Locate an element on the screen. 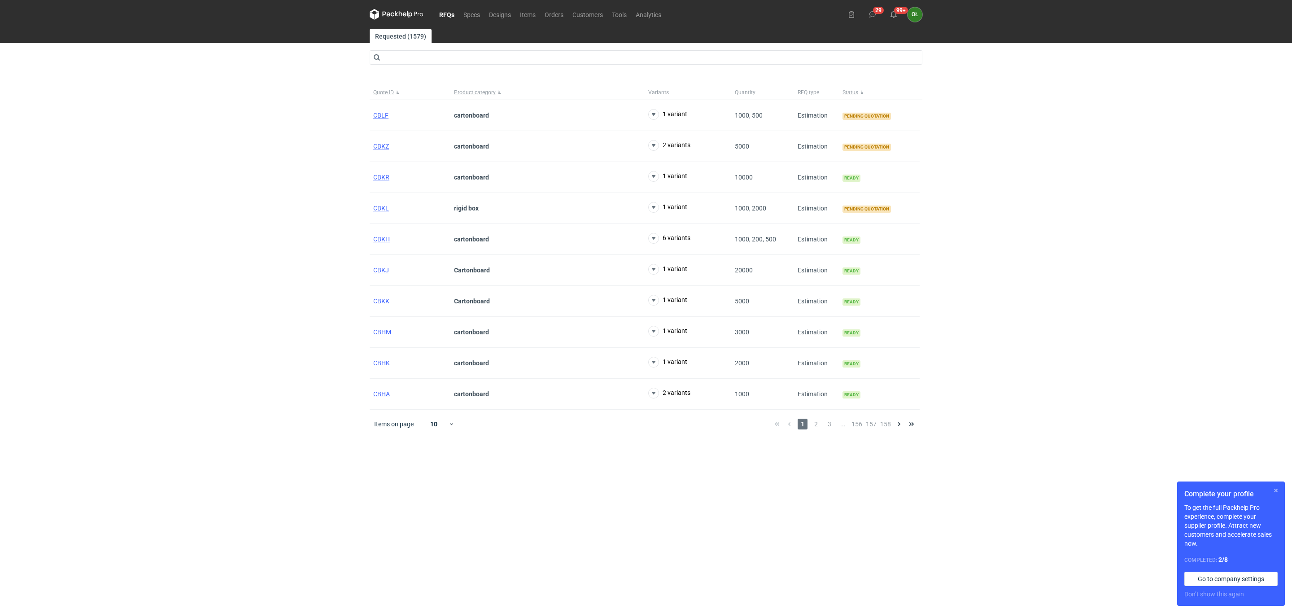 The height and width of the screenshot is (613, 1292). span: Product category is located at coordinates (475, 92).